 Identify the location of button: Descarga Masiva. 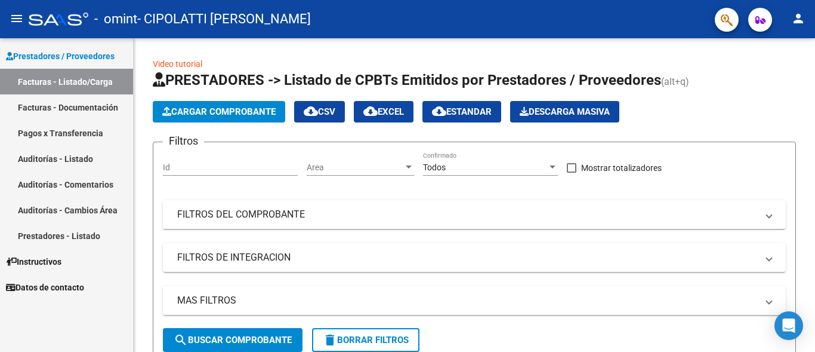
(565, 112).